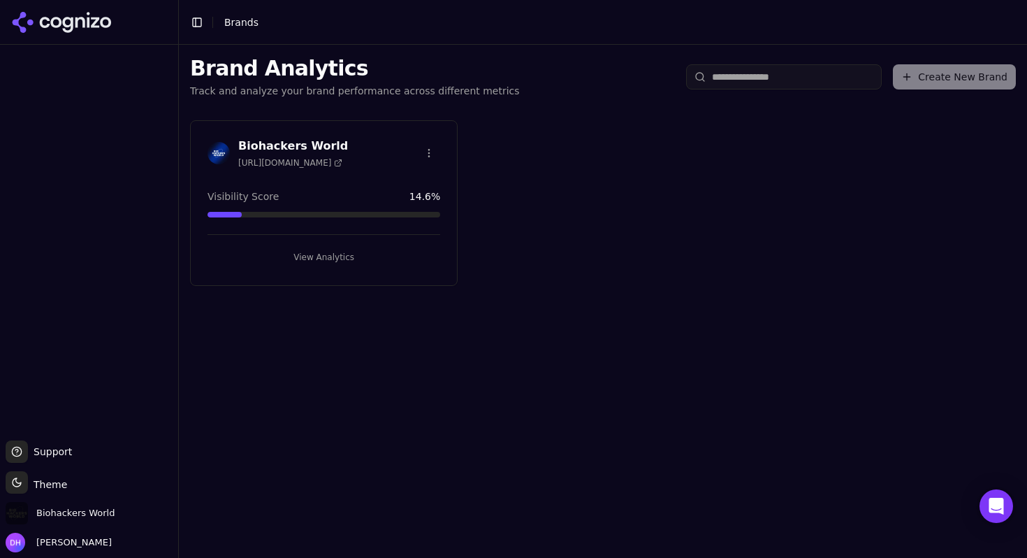  What do you see at coordinates (75, 513) in the screenshot?
I see `span: Biohackers World` at bounding box center [75, 513].